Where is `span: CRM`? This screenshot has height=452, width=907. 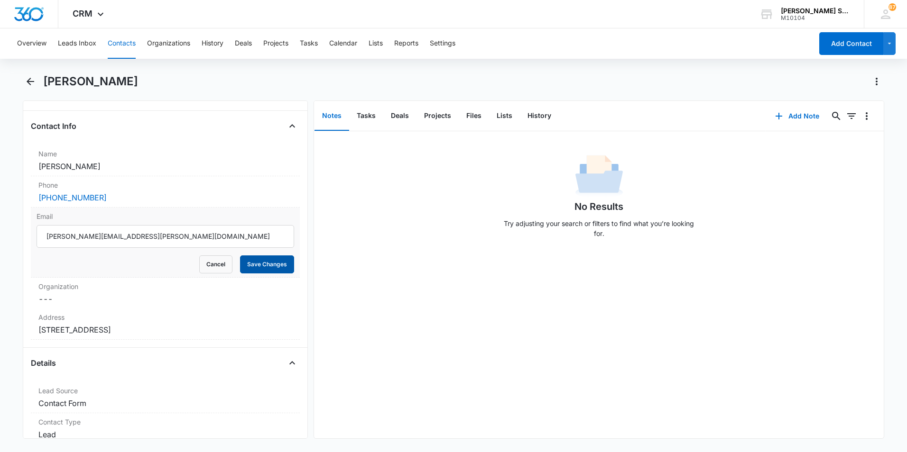 span: CRM is located at coordinates (83, 13).